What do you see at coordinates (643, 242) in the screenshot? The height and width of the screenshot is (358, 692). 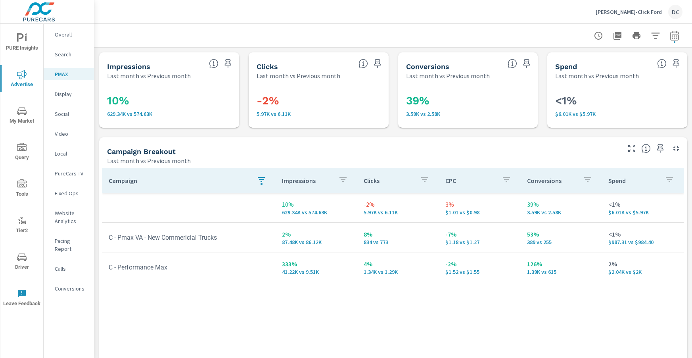 I see `p: $987.31 vs $984.40` at bounding box center [643, 242].